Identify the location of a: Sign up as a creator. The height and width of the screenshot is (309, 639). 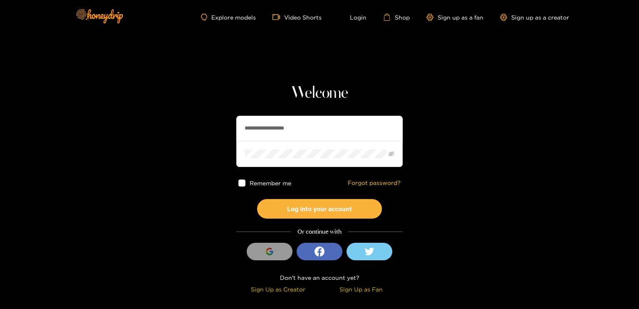
(535, 17).